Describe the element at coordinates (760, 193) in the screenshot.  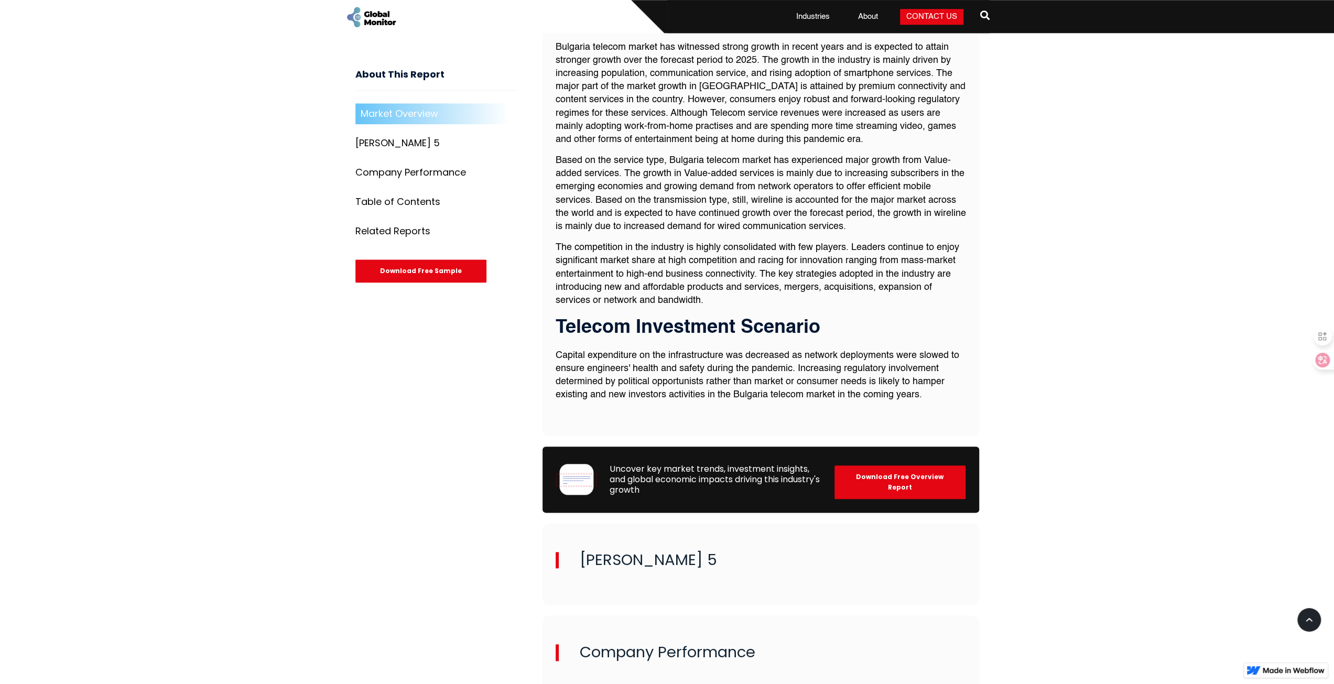
I see `p: Based on the service type, Bulgaria telecom market has experienced major growth from Value-added ...` at that location.